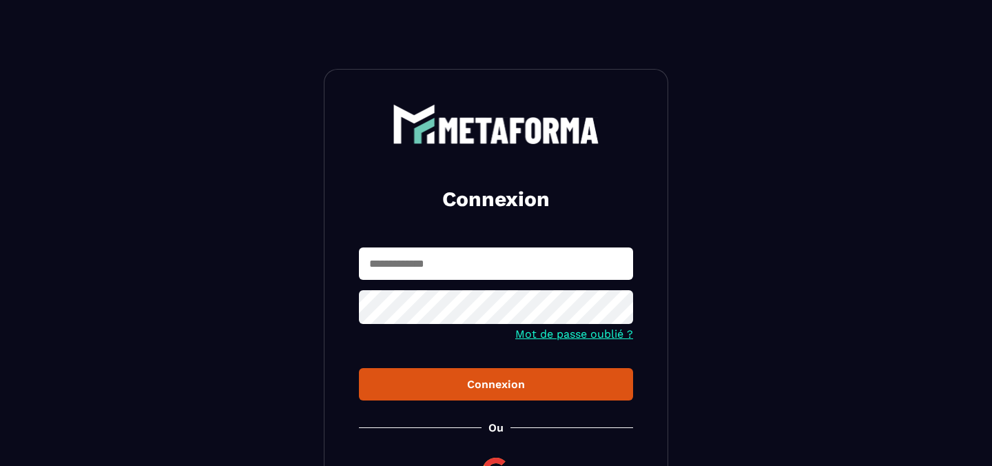 This screenshot has width=992, height=466. I want to click on a: logo, so click(496, 124).